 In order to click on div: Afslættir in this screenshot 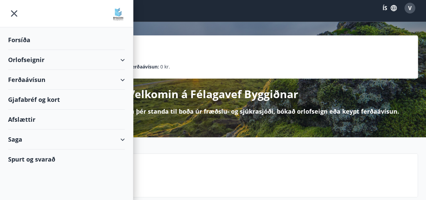, I will do `click(66, 119)`.